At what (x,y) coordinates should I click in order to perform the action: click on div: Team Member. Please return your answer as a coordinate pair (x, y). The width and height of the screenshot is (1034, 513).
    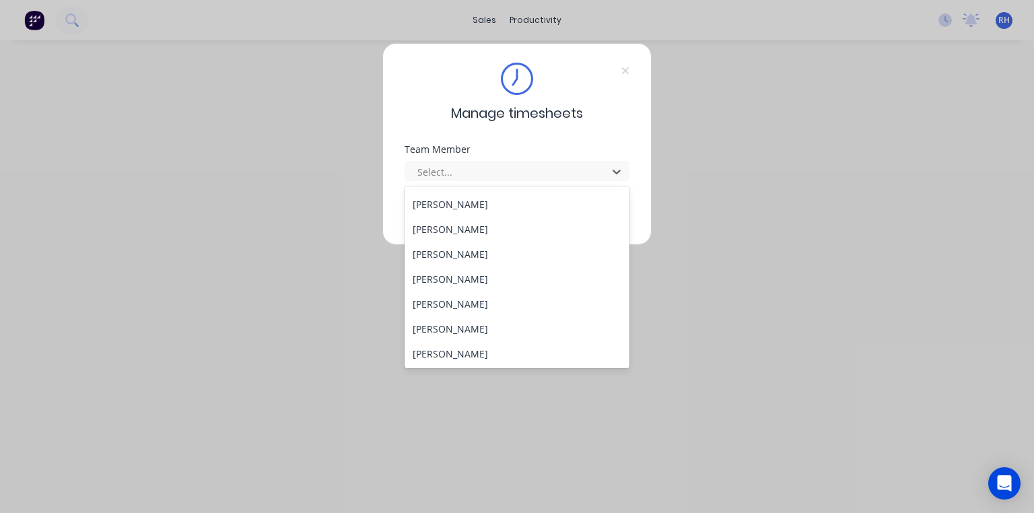
    Looking at the image, I should click on (517, 149).